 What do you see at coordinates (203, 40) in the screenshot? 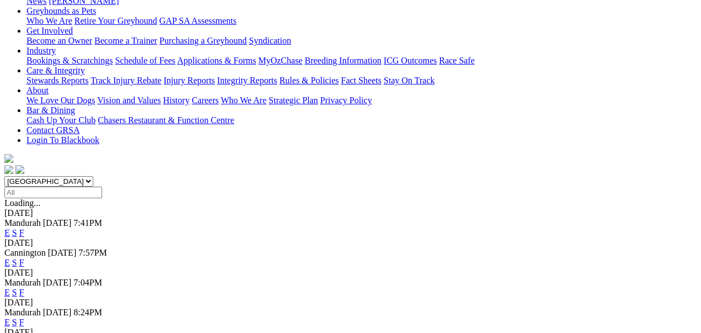
I see `a: Purchasing a Greyhound` at bounding box center [203, 40].